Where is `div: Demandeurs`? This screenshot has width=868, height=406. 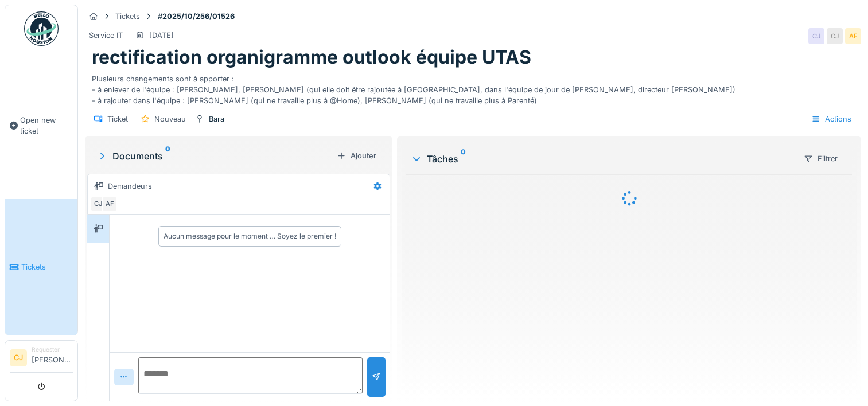
div: Demandeurs is located at coordinates (130, 186).